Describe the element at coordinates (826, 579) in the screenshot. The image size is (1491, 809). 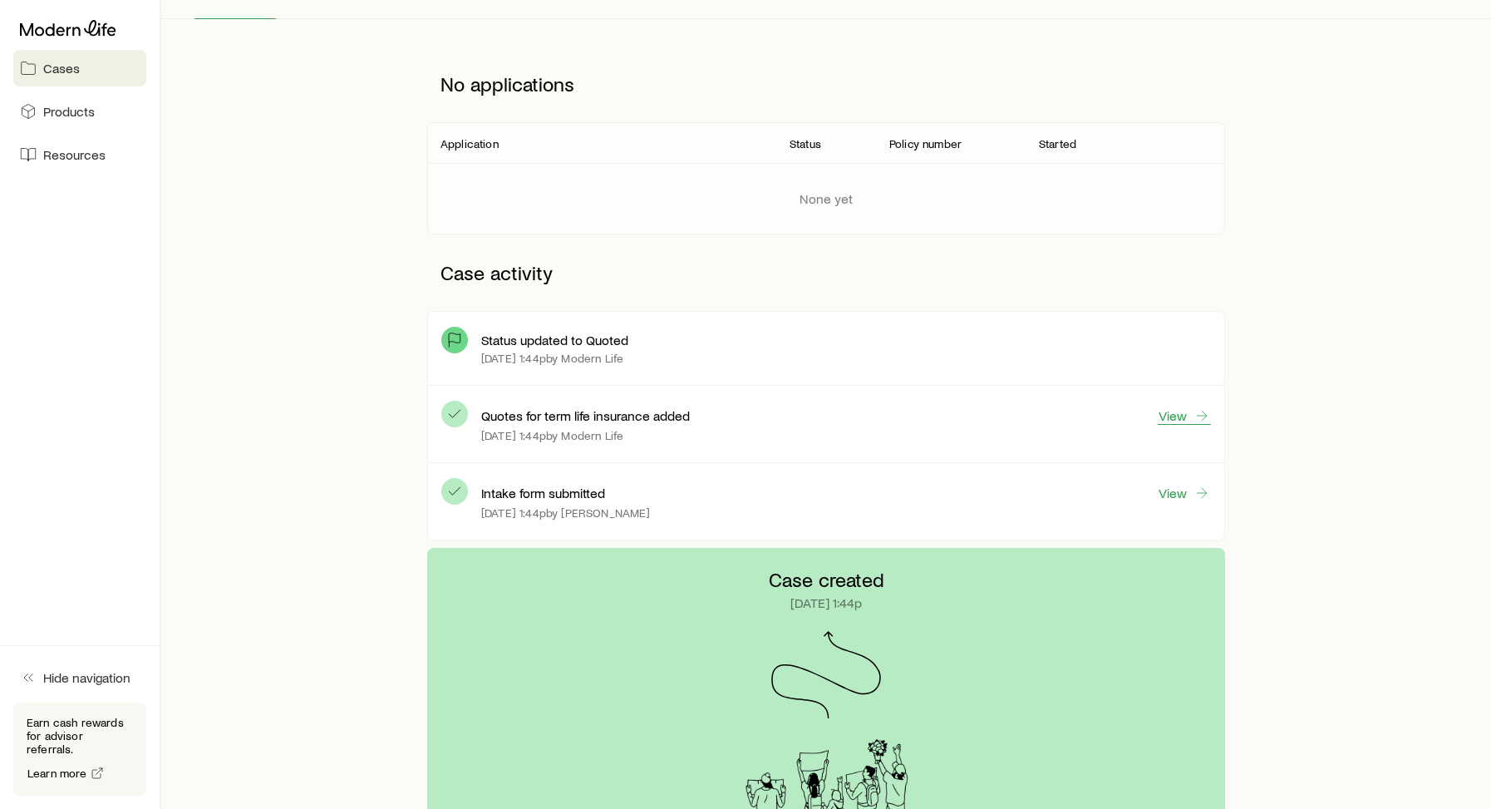
I see `p: Case created` at that location.